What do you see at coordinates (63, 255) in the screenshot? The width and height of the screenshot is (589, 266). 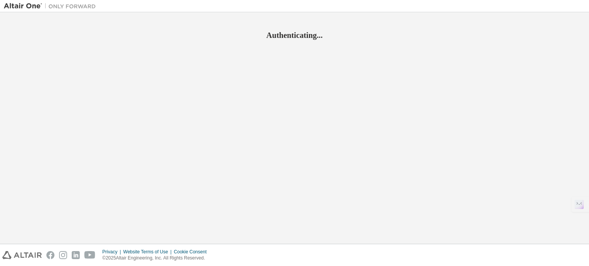 I see `img: instagram.svg` at bounding box center [63, 255].